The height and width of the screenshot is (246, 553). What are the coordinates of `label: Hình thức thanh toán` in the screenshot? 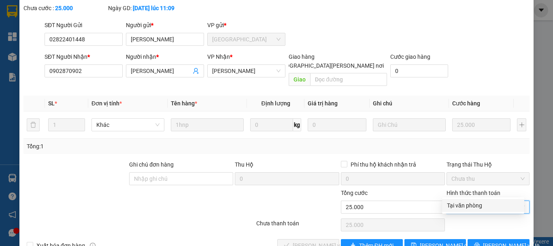 It's located at (473, 193).